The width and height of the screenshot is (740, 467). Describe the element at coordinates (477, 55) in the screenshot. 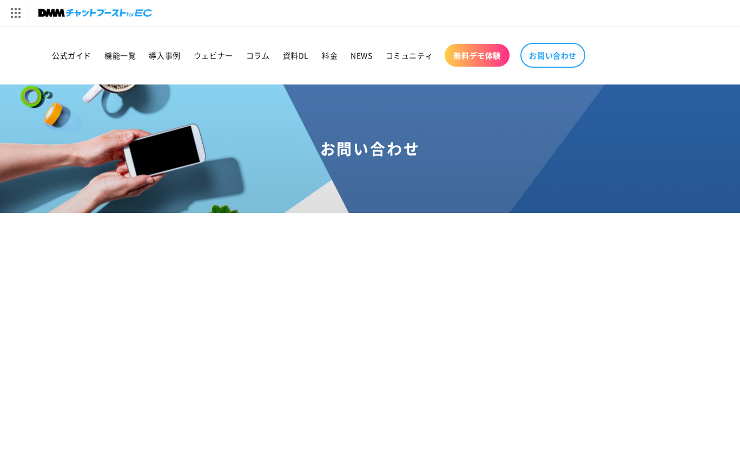

I see `a: 無料デモ体験` at that location.